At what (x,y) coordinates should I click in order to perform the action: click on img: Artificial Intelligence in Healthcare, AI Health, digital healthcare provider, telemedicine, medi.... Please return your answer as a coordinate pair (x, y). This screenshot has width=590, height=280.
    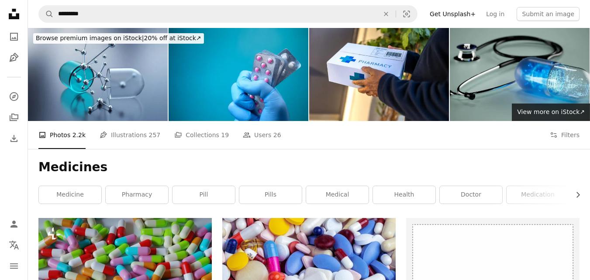
    Looking at the image, I should click on (520, 74).